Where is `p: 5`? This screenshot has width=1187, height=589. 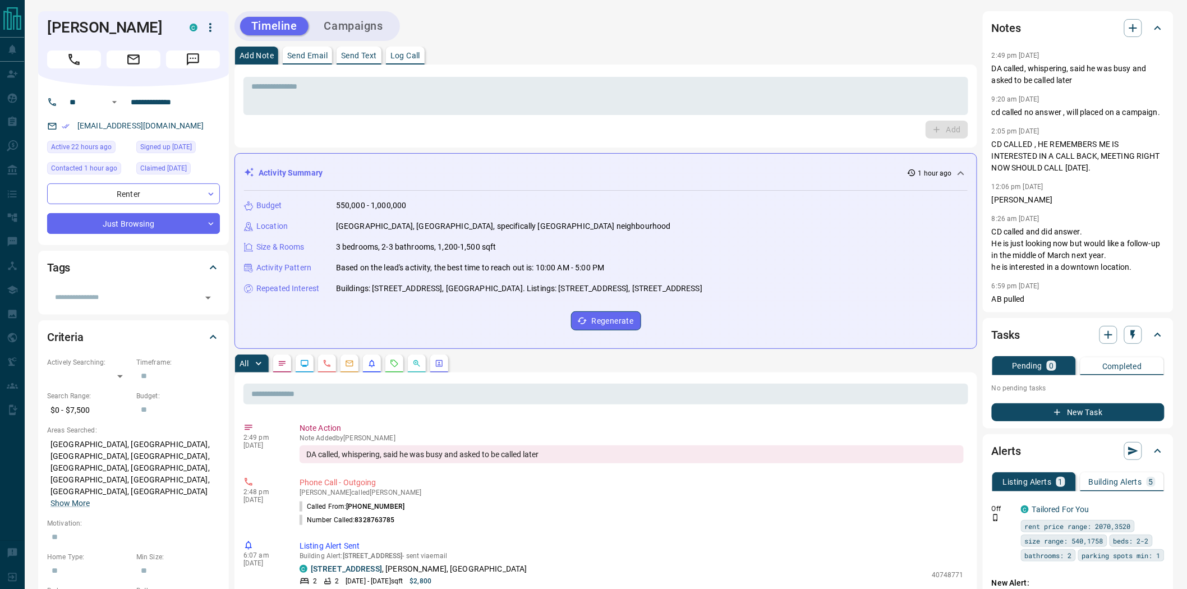 p: 5 is located at coordinates (1151, 482).